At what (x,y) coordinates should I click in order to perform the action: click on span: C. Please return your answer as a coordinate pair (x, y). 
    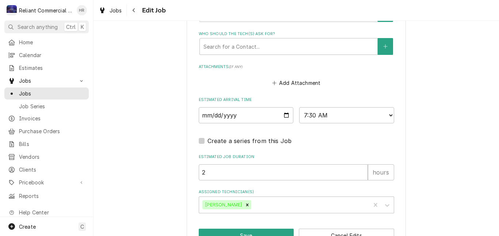
    Looking at the image, I should click on (82, 226).